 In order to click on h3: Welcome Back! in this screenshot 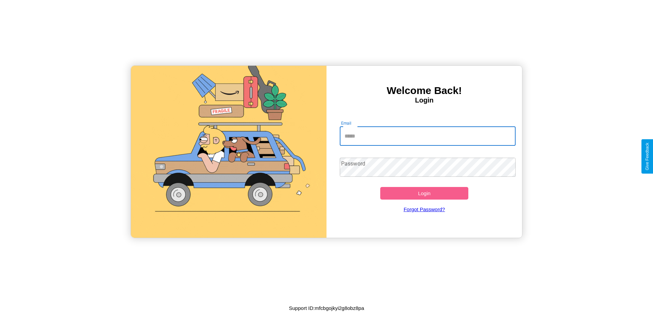, I will do `click(424, 90)`.